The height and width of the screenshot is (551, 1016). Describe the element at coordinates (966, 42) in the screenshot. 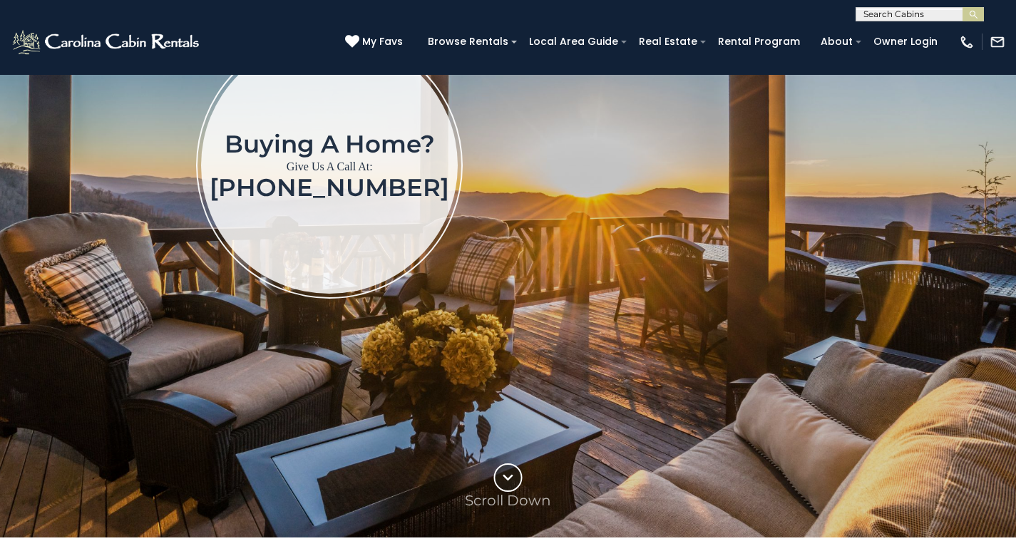

I see `img: phone-regular-white.png` at that location.